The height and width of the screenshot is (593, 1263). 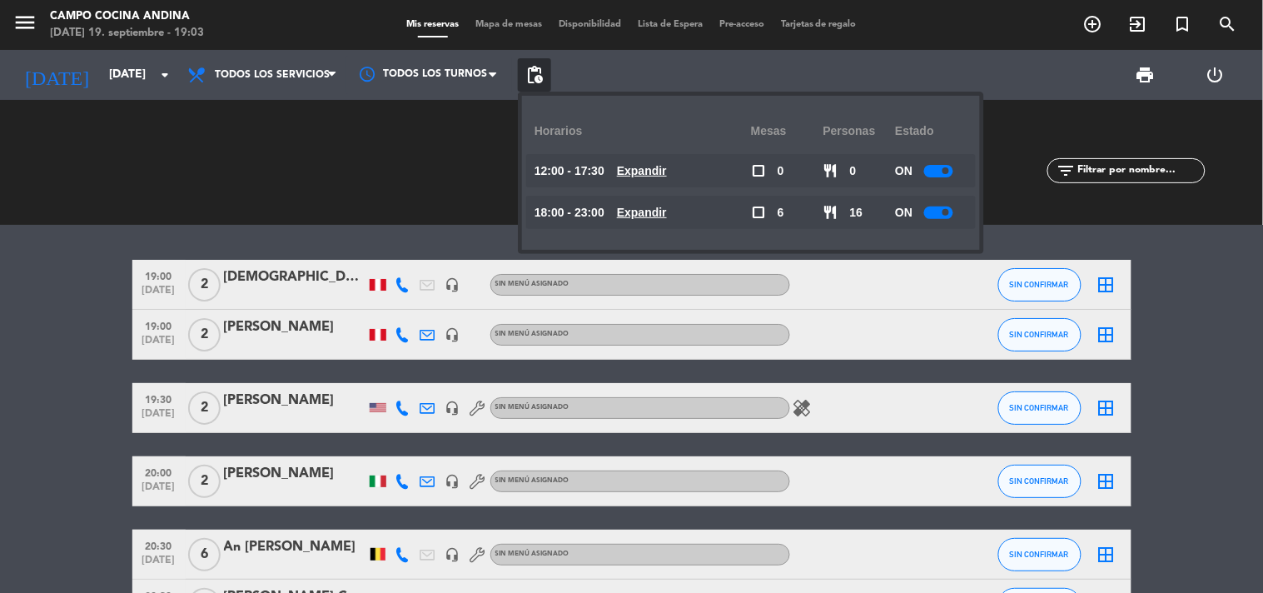 What do you see at coordinates (1215, 75) in the screenshot?
I see `div: LOG OUT` at bounding box center [1215, 75].